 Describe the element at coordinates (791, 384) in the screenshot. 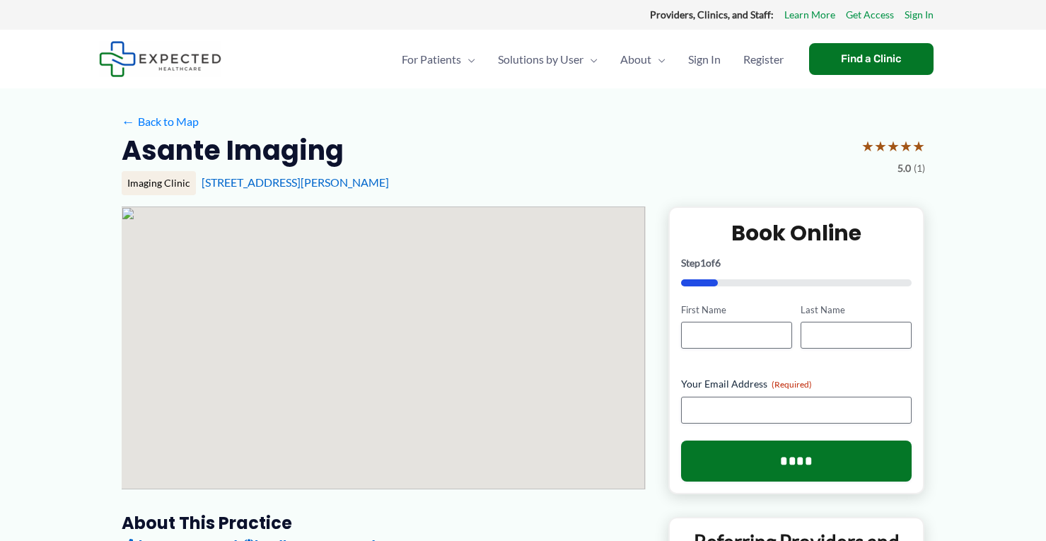

I see `span: (Required)` at that location.